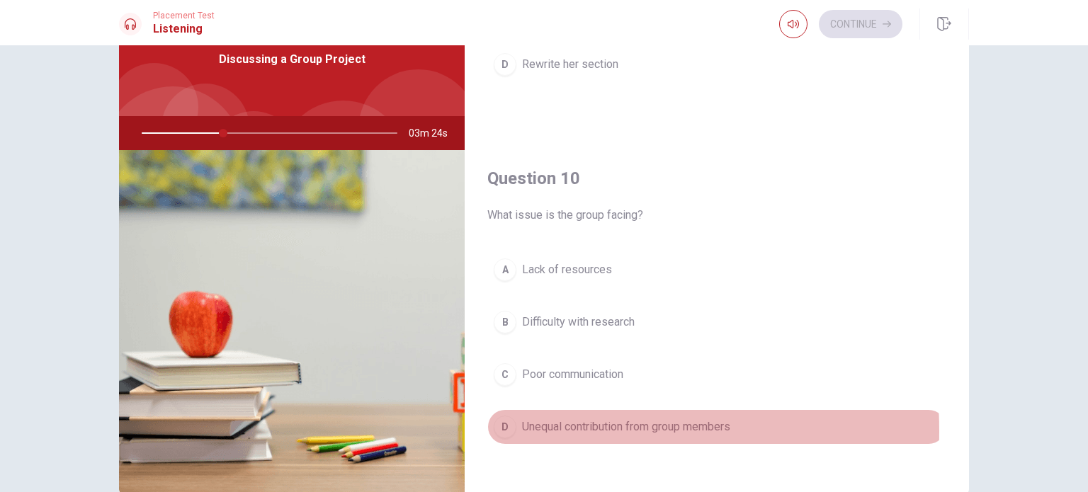  Describe the element at coordinates (567, 270) in the screenshot. I see `span: Lack of resources` at that location.